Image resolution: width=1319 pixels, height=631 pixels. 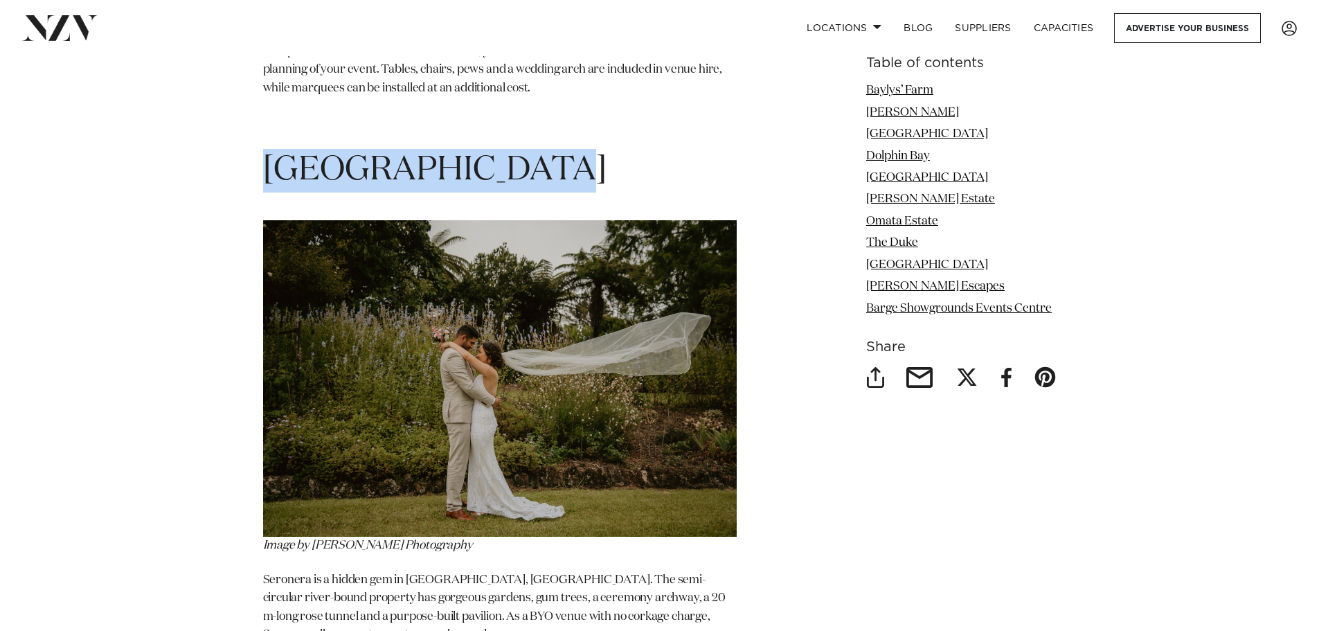 What do you see at coordinates (1187, 28) in the screenshot?
I see `a: Advertise your business` at bounding box center [1187, 28].